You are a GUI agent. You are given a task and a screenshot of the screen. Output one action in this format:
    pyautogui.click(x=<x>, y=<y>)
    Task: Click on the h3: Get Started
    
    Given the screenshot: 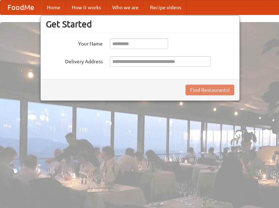 What is the action you would take?
    pyautogui.click(x=140, y=24)
    